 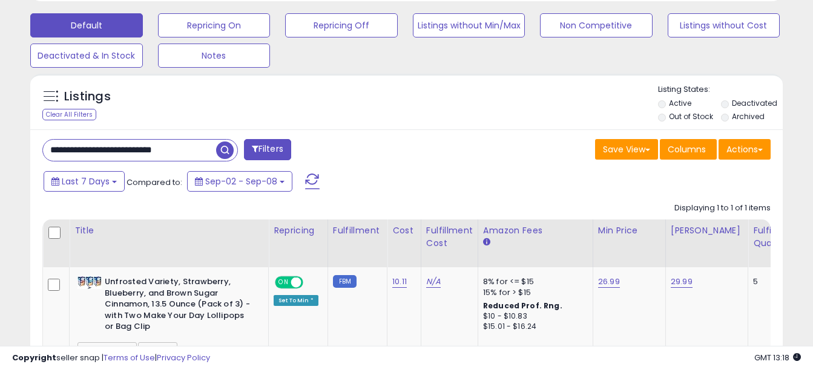 I want to click on a: Privacy Policy, so click(x=183, y=358).